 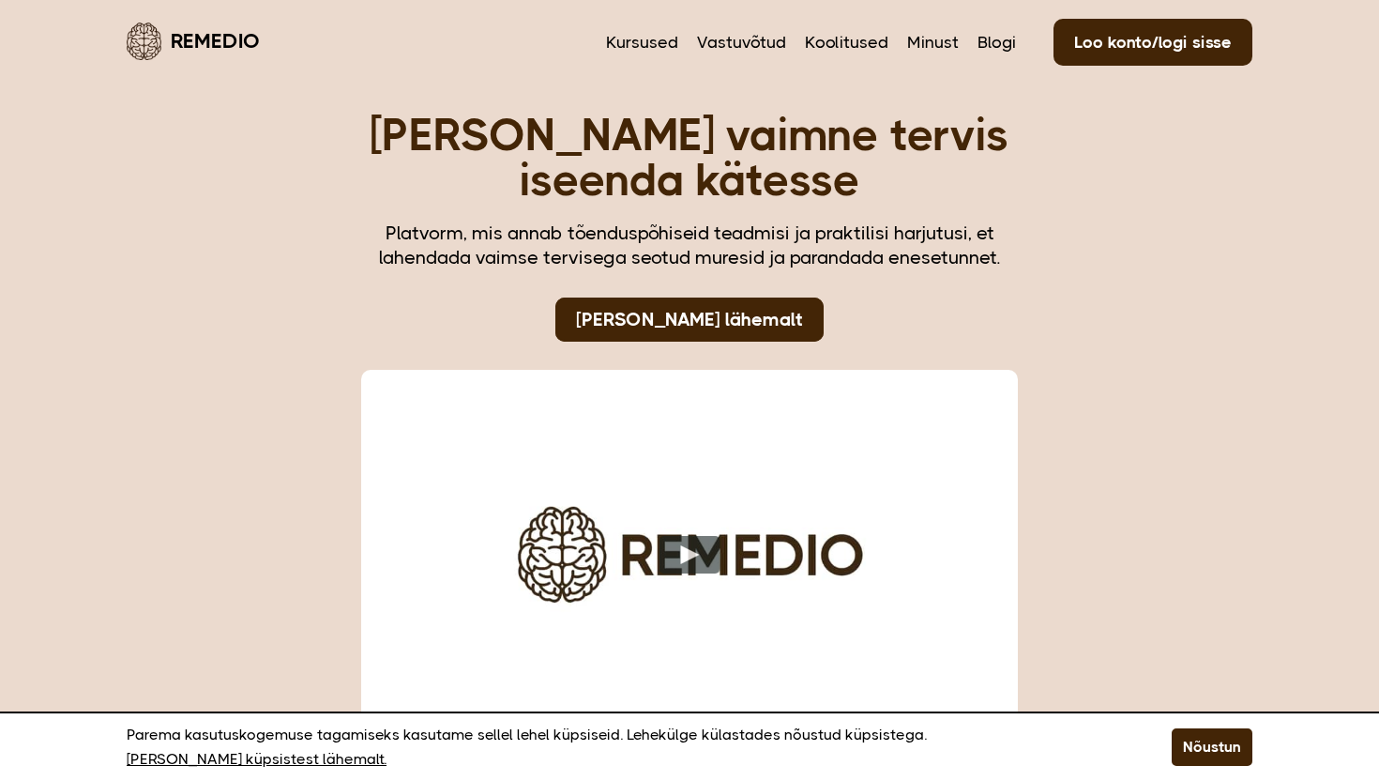 What do you see at coordinates (997, 42) in the screenshot?
I see `a: Blogi` at bounding box center [997, 42].